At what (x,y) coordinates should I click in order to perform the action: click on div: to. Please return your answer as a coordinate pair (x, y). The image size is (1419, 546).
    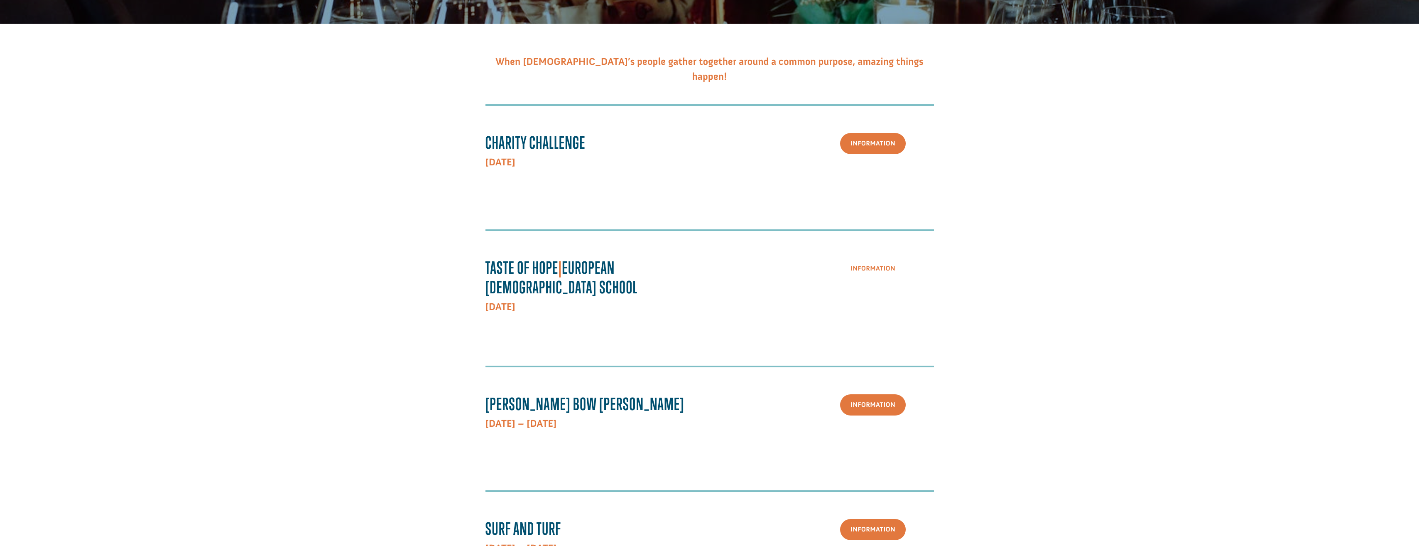
    Looking at the image, I should click on (64, 29).